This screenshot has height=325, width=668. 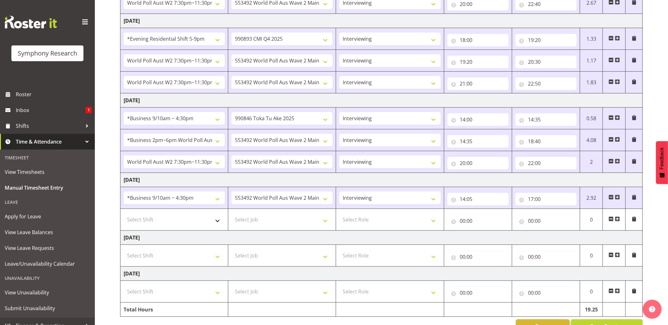 What do you see at coordinates (591, 39) in the screenshot?
I see `td: 1.33` at bounding box center [591, 39].